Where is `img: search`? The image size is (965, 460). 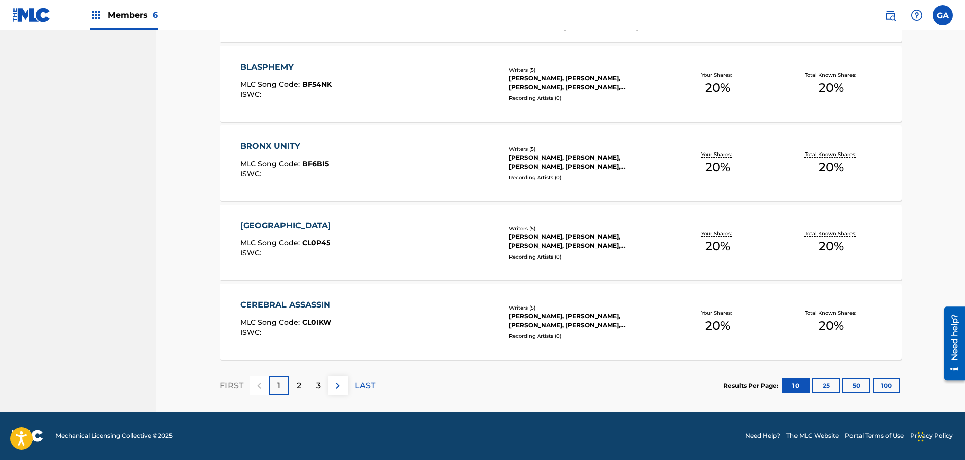
img: search is located at coordinates (890, 15).